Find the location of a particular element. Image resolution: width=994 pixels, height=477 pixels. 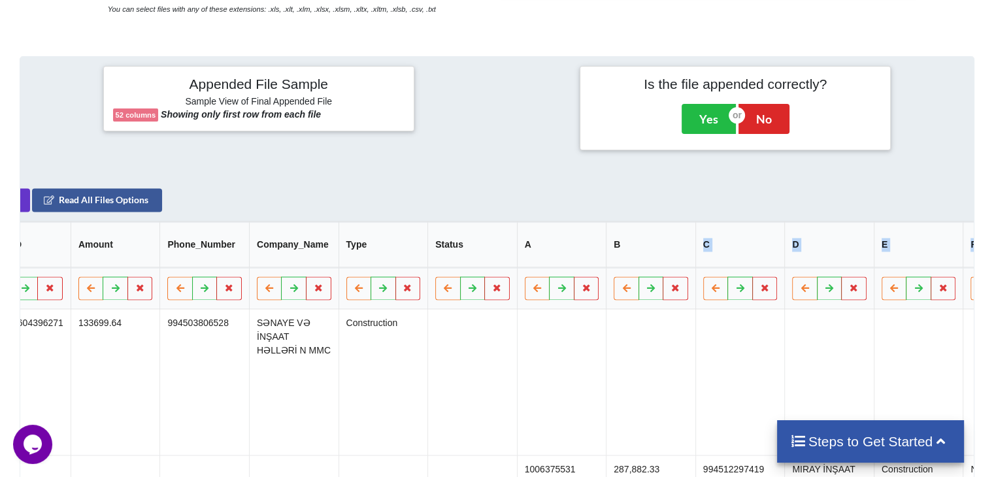

td: 1604396271 is located at coordinates (37, 382).